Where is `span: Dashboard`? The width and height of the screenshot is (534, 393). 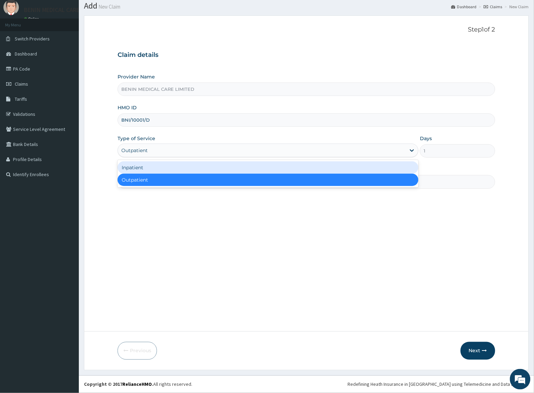
span: Dashboard is located at coordinates (26, 54).